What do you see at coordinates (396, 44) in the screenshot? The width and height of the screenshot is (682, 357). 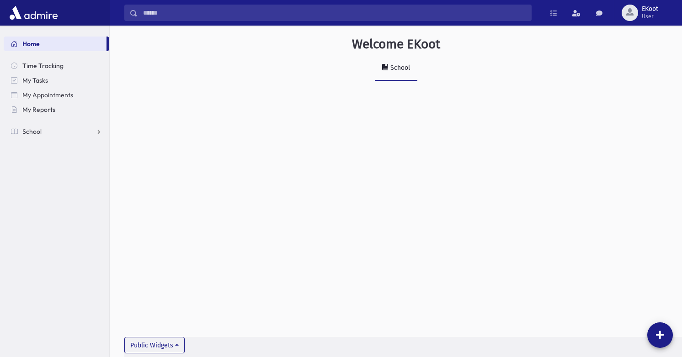 I see `h3: Welcome EKoot` at bounding box center [396, 44].